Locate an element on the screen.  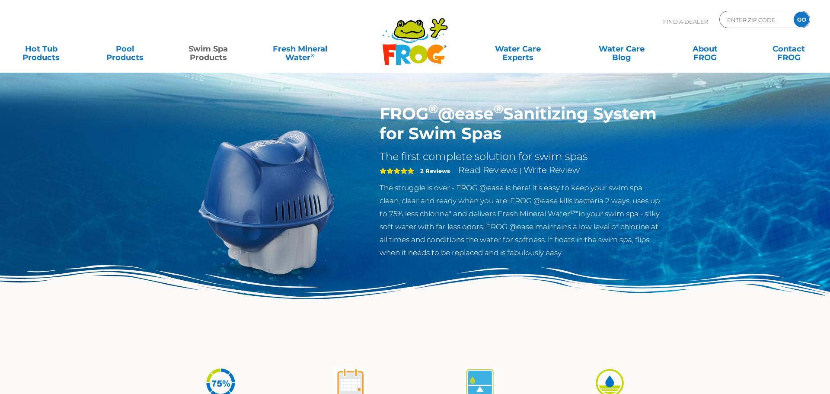
p: The struggle is over - FROG @ease is here! It's easy to keep your swim spa clean, clear and ready... is located at coordinates (521, 220).